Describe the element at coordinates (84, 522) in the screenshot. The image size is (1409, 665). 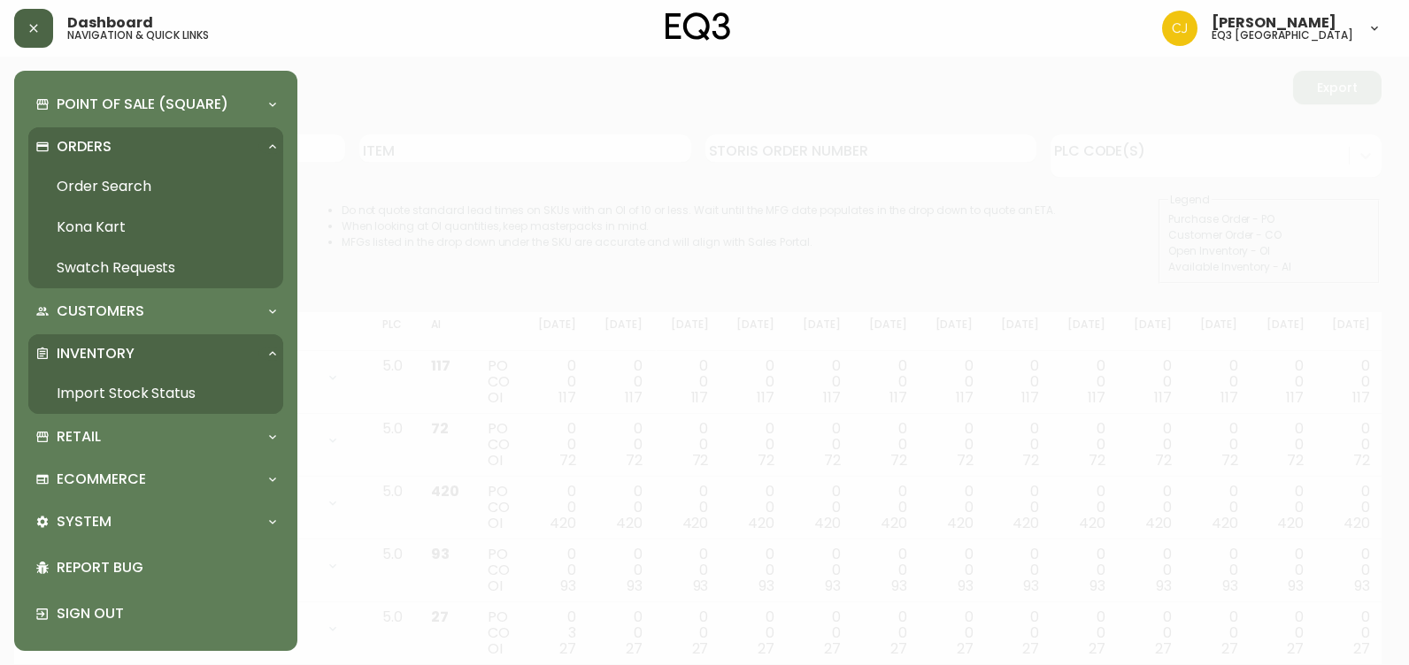
I see `p: System` at that location.